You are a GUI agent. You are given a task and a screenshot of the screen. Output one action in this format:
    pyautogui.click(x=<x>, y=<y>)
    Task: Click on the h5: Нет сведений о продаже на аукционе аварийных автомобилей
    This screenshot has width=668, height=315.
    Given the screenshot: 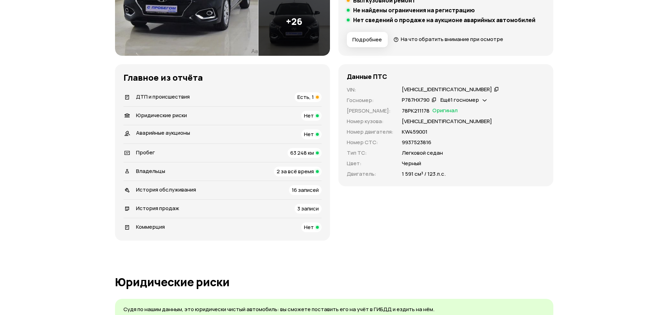 What is the action you would take?
    pyautogui.click(x=444, y=20)
    